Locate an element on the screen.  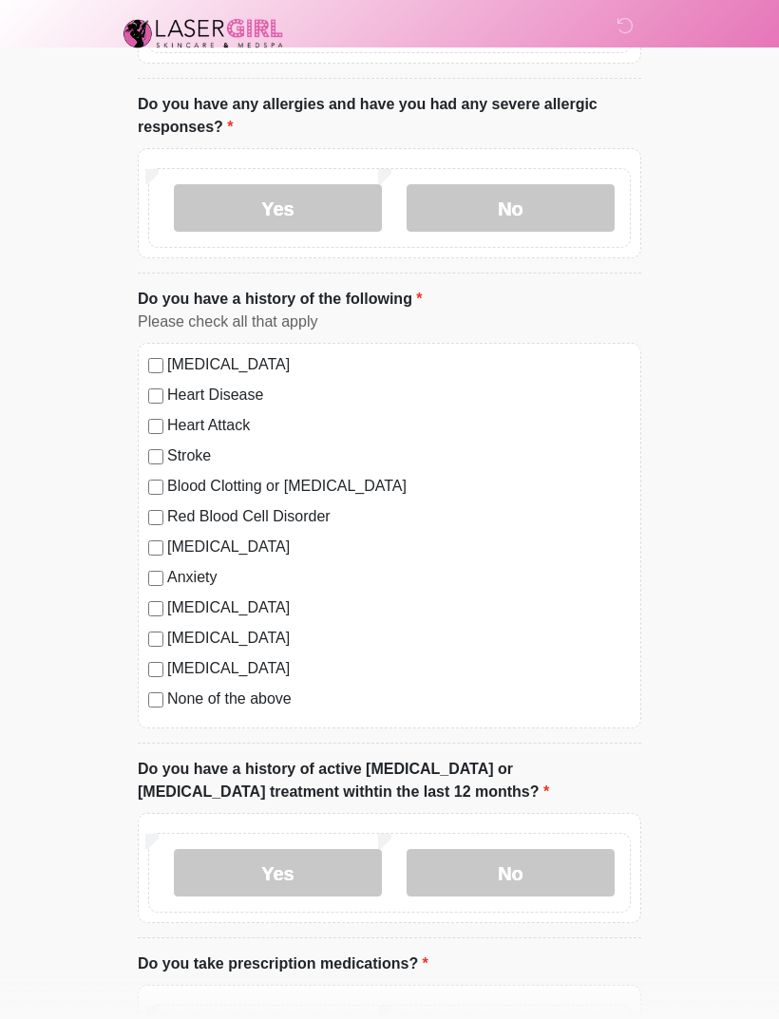
label: Do you have a history of the following is located at coordinates (280, 299).